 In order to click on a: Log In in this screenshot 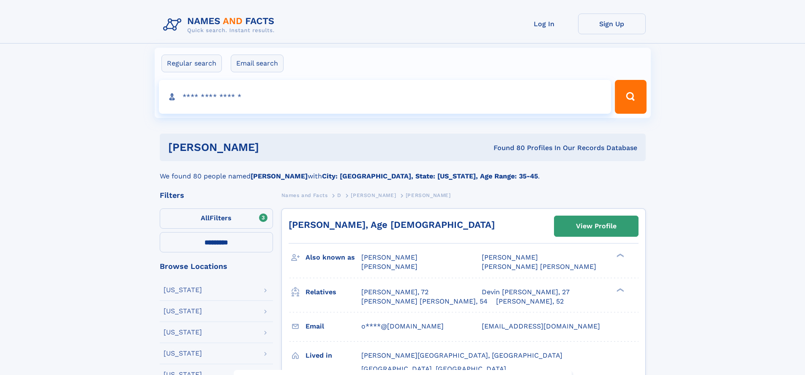, I will do `click(544, 24)`.